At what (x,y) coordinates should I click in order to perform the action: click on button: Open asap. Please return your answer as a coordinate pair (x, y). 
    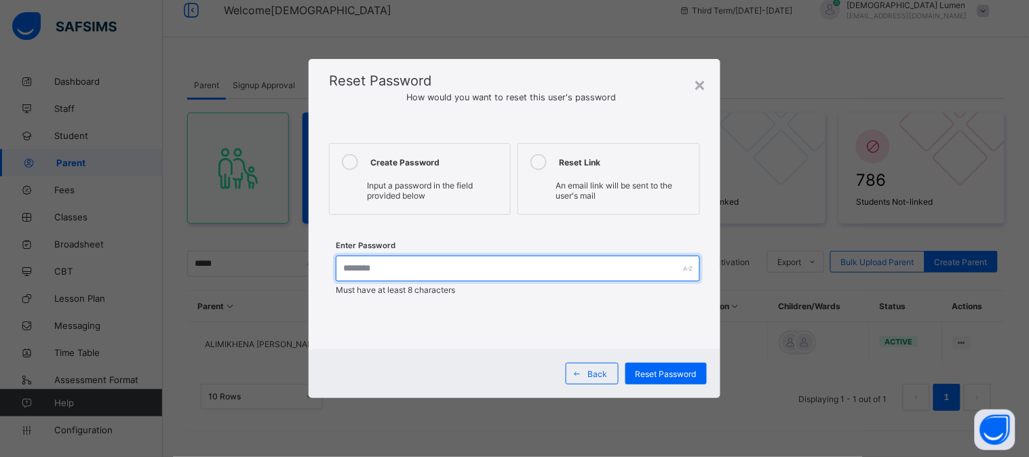
    Looking at the image, I should click on (995, 430).